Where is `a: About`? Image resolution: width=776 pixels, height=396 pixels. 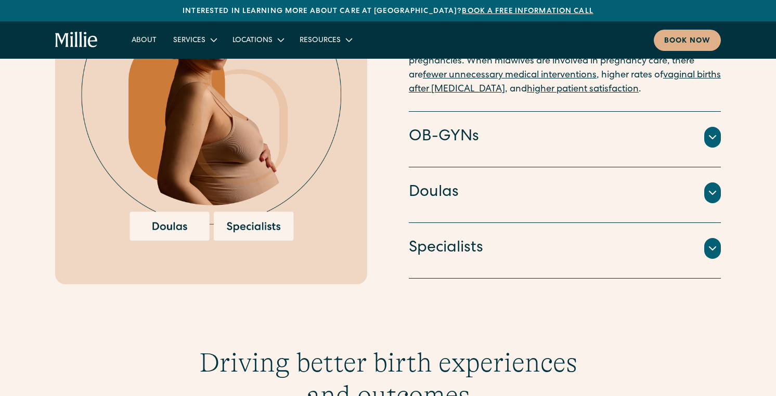 a: About is located at coordinates (144, 40).